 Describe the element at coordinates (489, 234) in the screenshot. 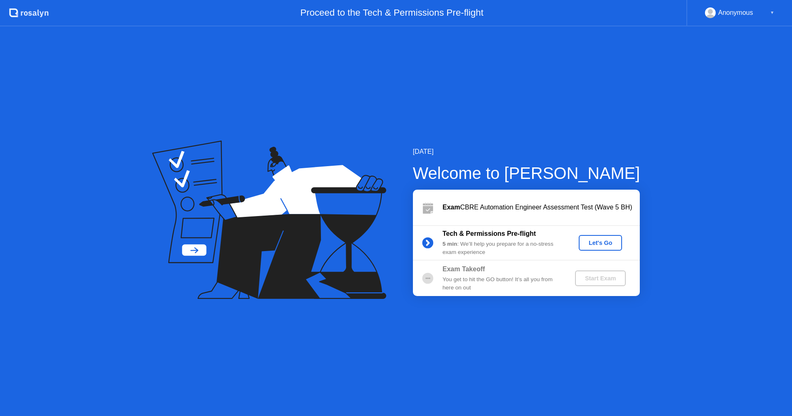

I see `b: Tech & Permissions Pre-flight` at that location.